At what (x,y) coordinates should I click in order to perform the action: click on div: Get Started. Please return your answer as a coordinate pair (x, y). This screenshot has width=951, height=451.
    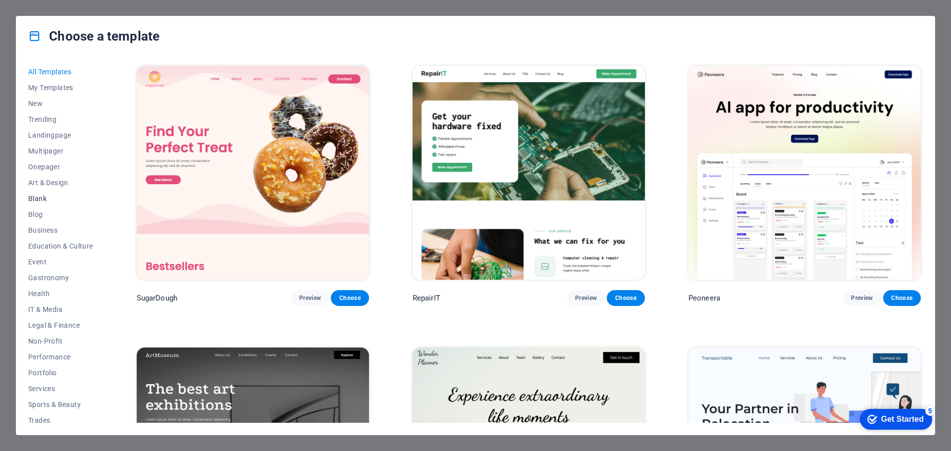
    Looking at the image, I should click on (51, 15).